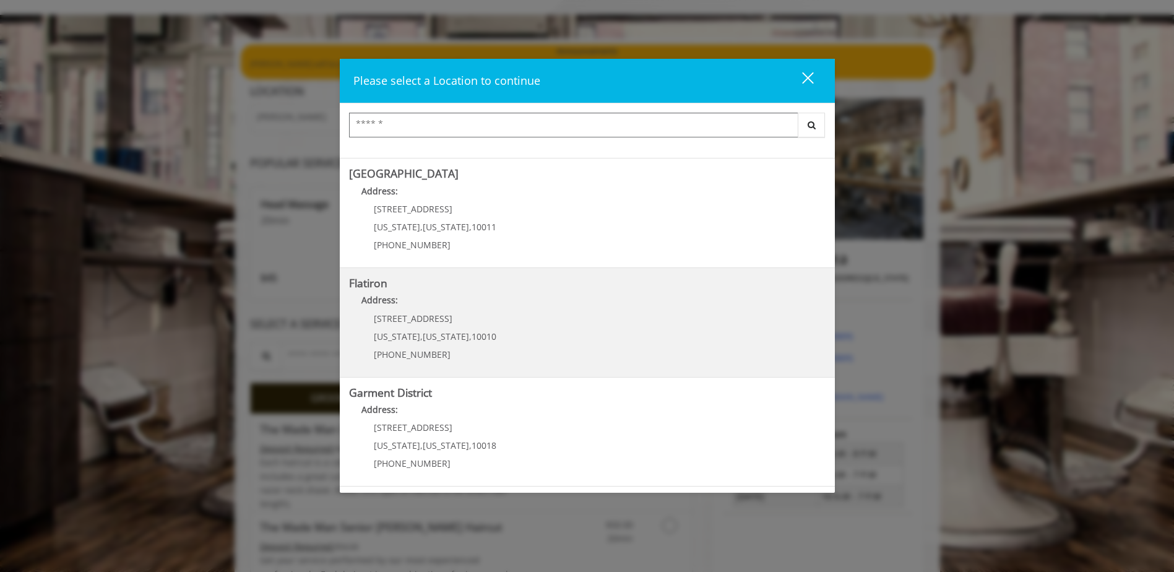  What do you see at coordinates (484, 445) in the screenshot?
I see `span: 10018` at bounding box center [484, 445].